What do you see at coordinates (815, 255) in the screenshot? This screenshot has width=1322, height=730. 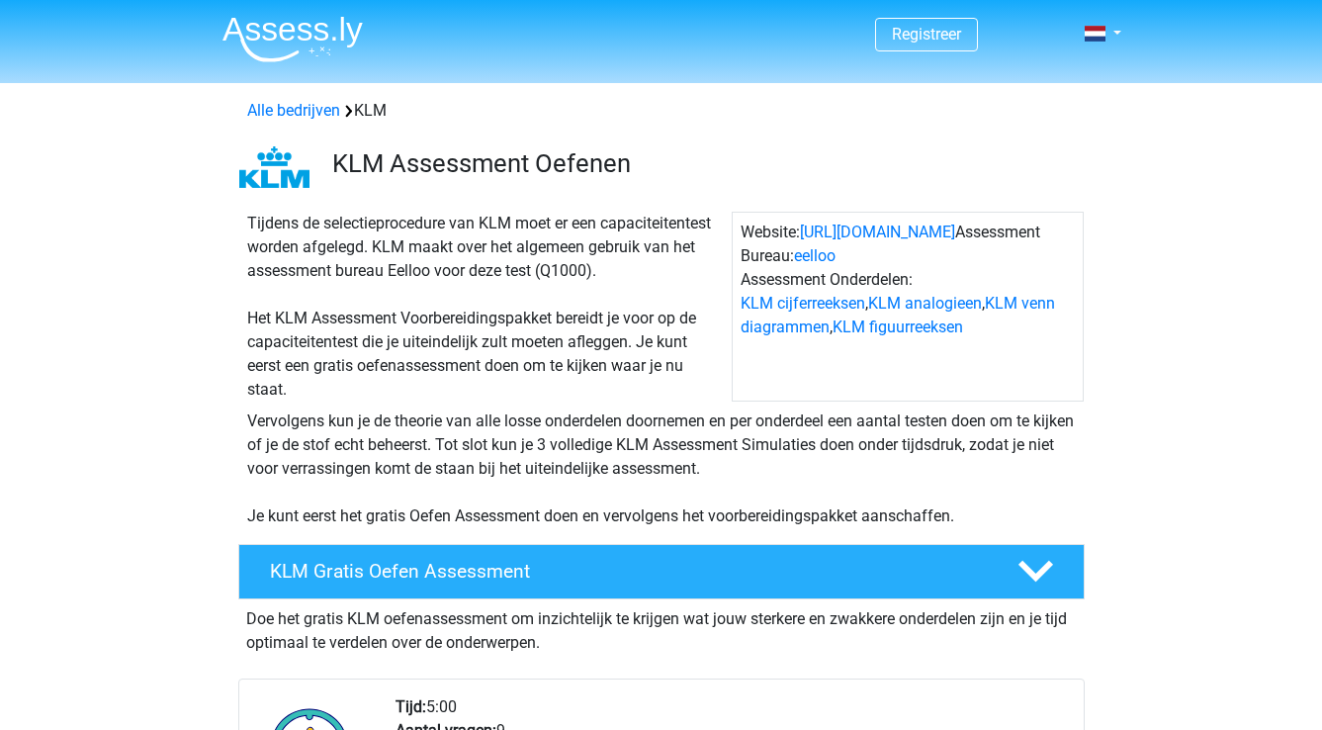 I see `a: eelloo` at bounding box center [815, 255].